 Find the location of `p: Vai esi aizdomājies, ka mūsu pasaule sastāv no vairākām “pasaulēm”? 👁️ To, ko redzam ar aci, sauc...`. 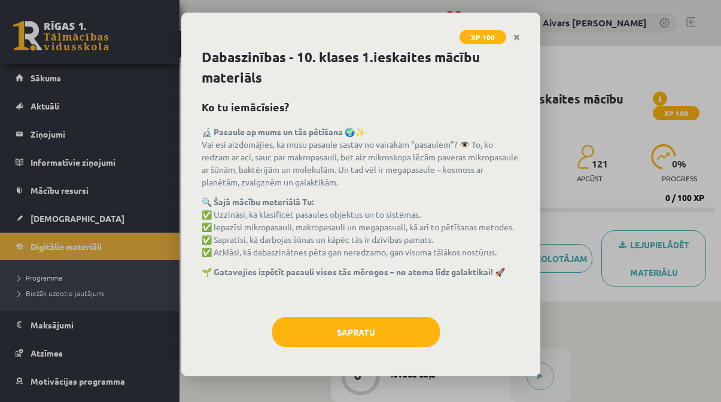

p: Vai esi aizdomājies, ka mūsu pasaule sastāv no vairākām “pasaulēm”? 👁️ To, ko redzam ar aci, sauc... is located at coordinates (361, 157).